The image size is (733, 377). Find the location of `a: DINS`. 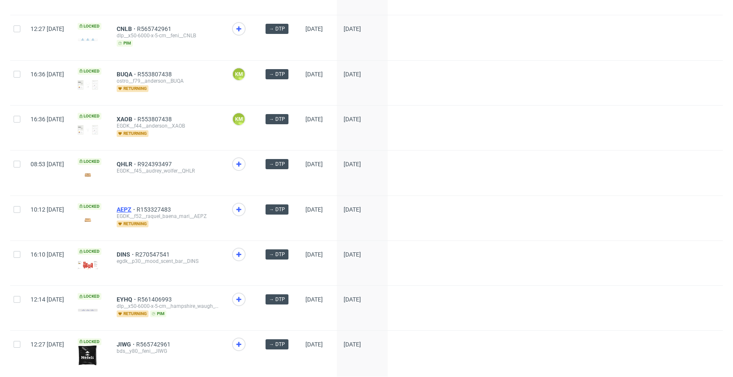

a: DINS is located at coordinates (126, 254).